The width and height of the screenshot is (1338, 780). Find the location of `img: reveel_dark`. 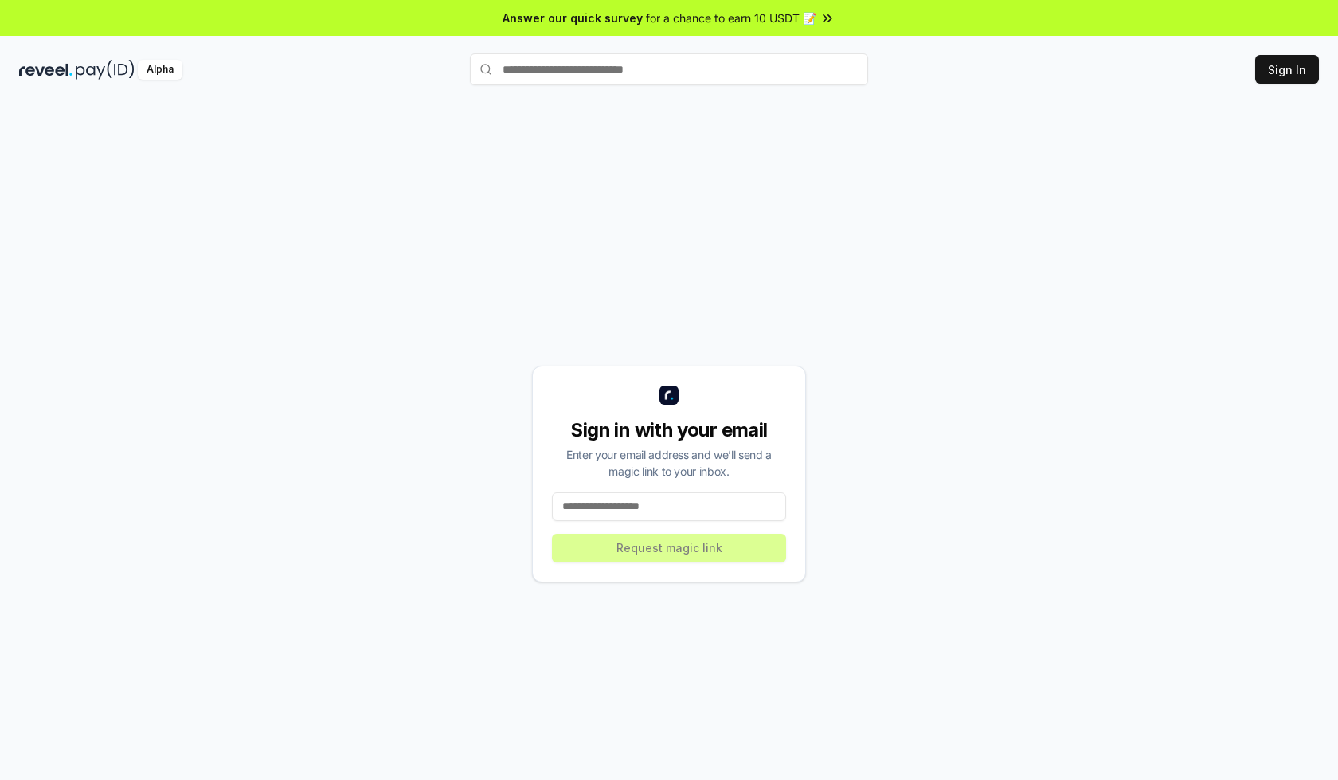

img: reveel_dark is located at coordinates (45, 69).